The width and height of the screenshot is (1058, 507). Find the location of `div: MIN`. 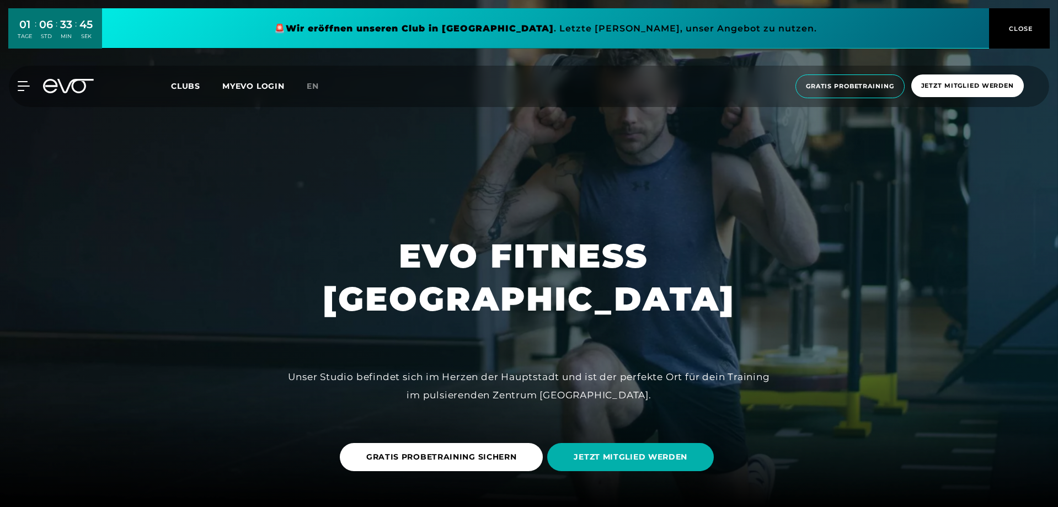

div: MIN is located at coordinates (66, 36).